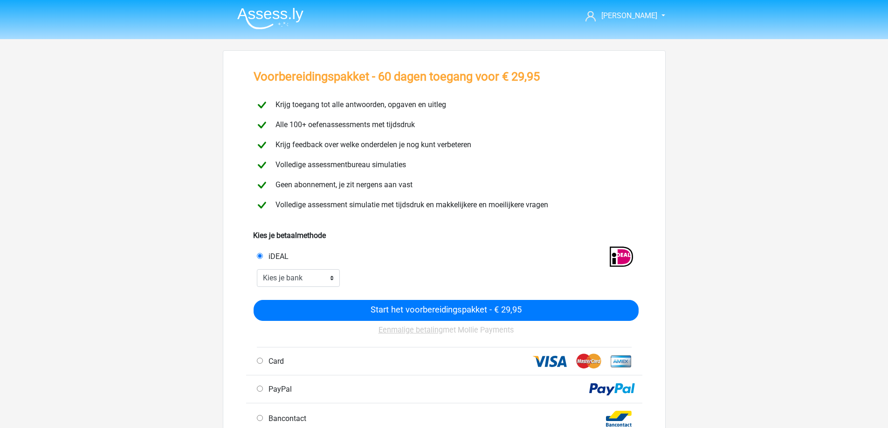 The image size is (888, 428). What do you see at coordinates (446, 311) in the screenshot?
I see `input: Start het voorbereidingspakket - € 29,95` at bounding box center [446, 311].